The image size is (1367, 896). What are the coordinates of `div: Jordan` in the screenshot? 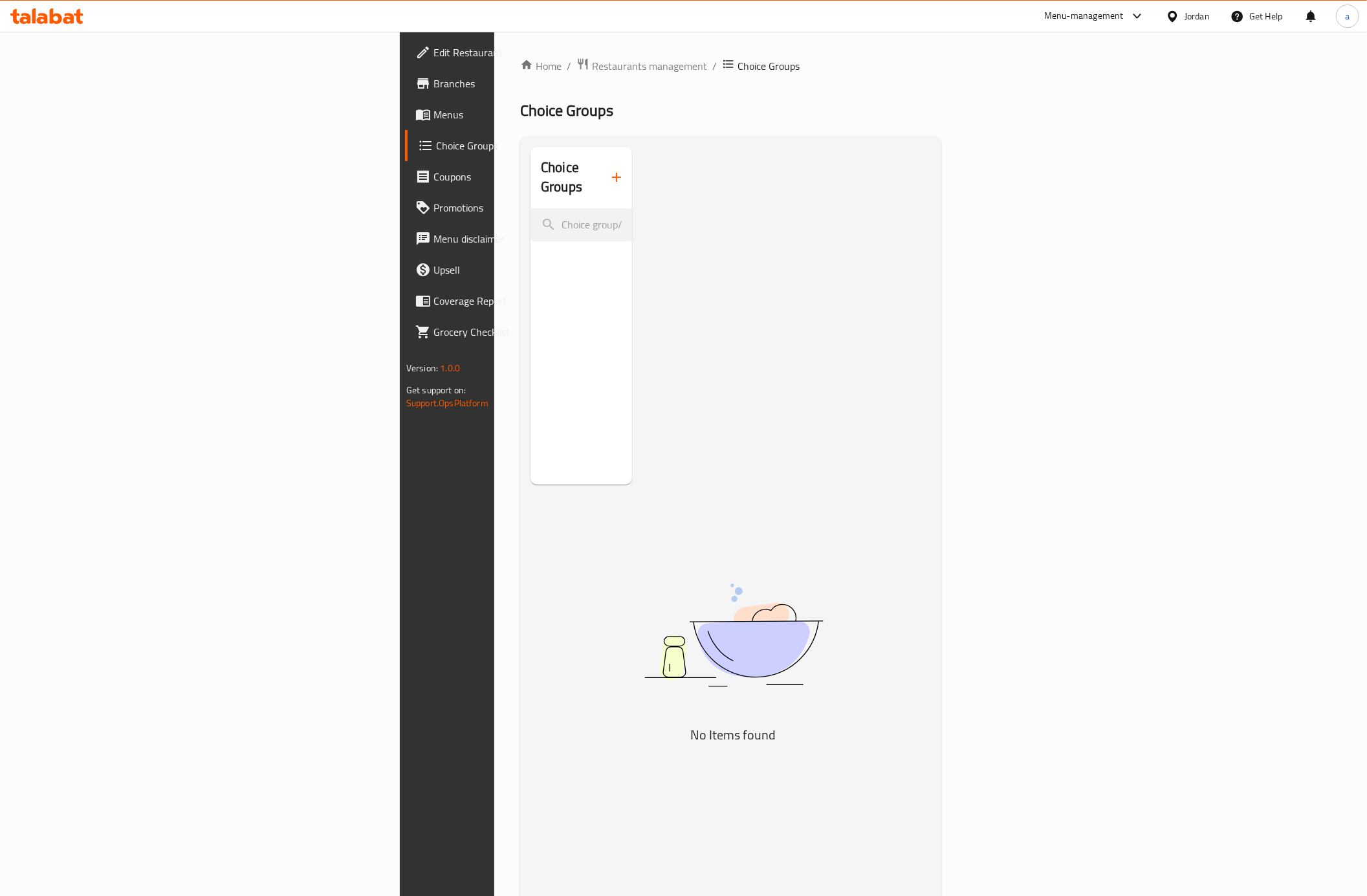 It's located at (1196, 16).